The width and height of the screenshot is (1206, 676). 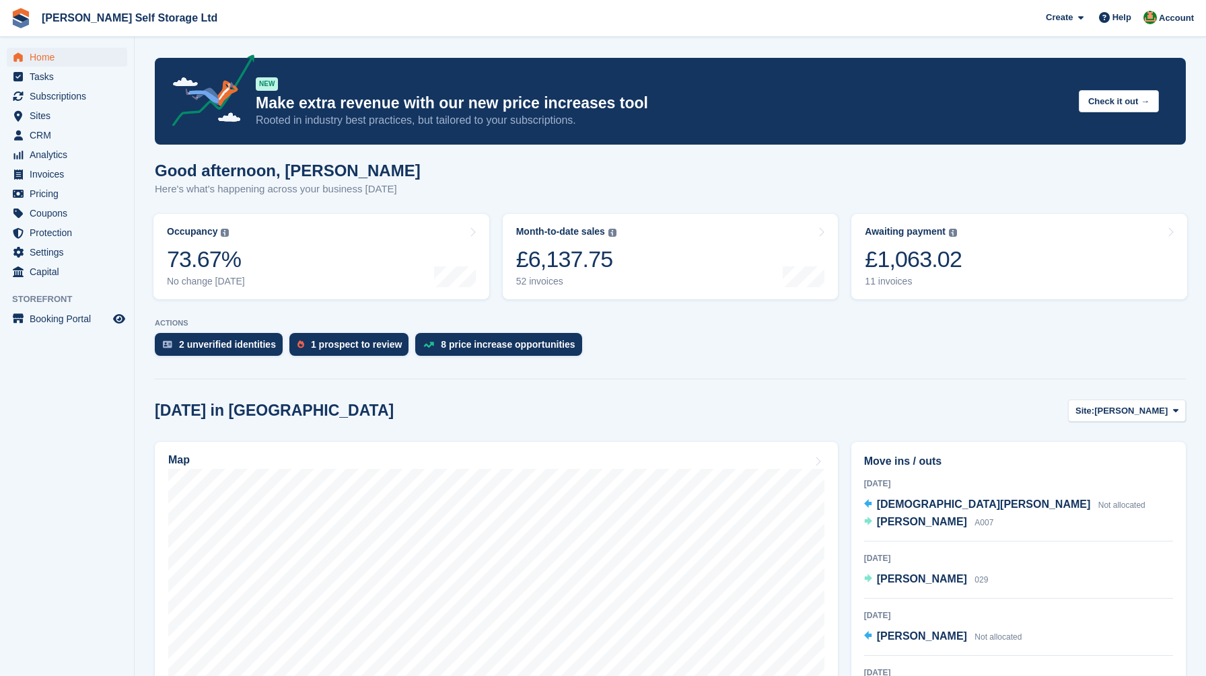 I want to click on div: 73.67%, so click(x=206, y=259).